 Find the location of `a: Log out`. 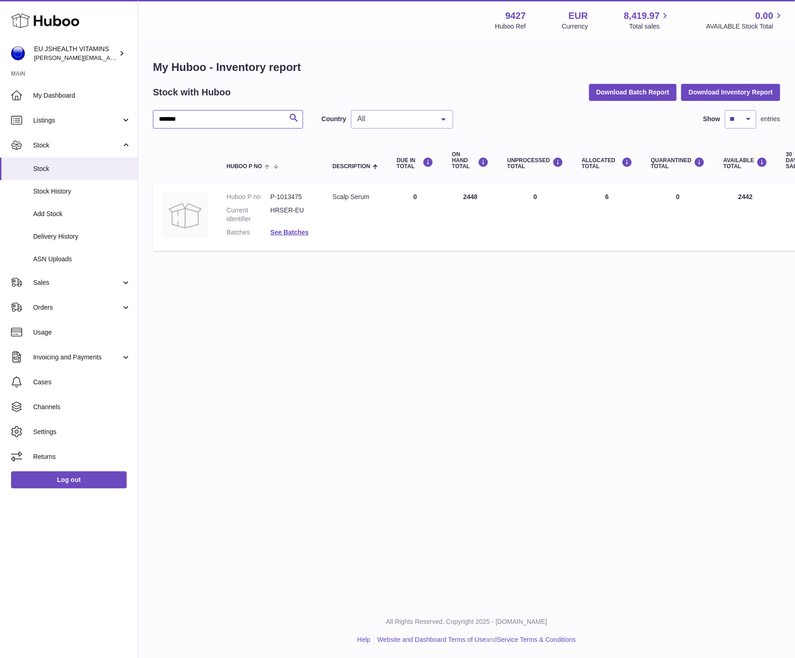

a: Log out is located at coordinates (69, 480).